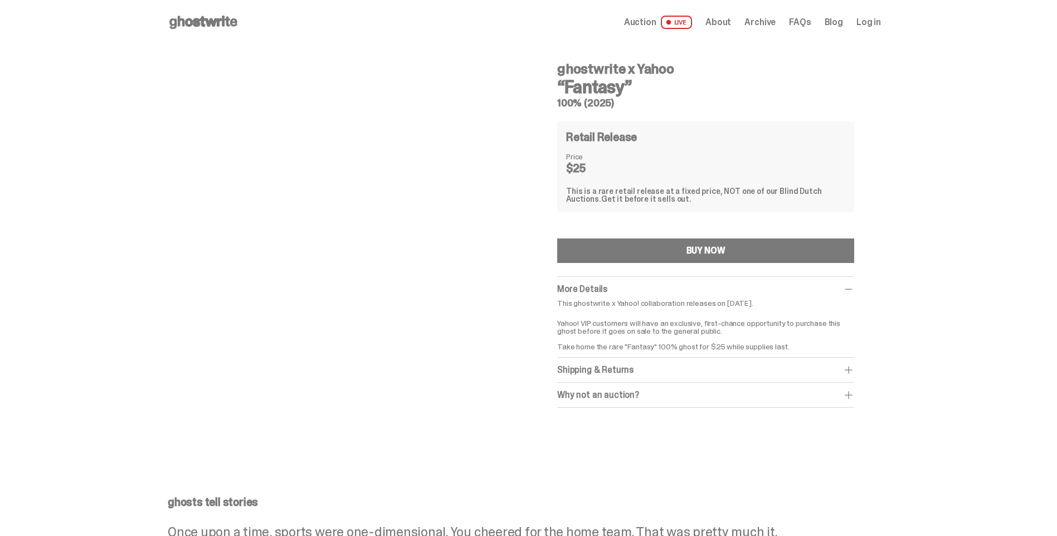 Image resolution: width=1057 pixels, height=536 pixels. Describe the element at coordinates (640, 22) in the screenshot. I see `span: Auction` at that location.